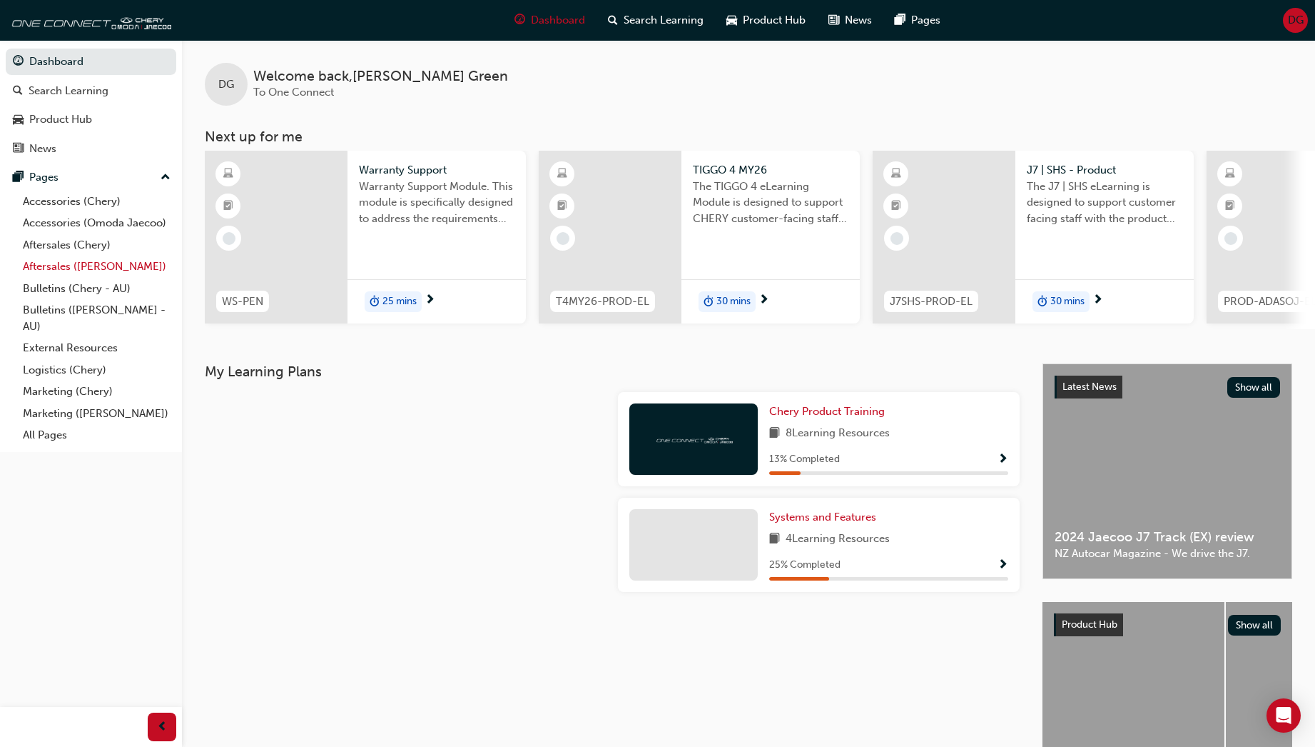 The width and height of the screenshot is (1315, 747). Describe the element at coordinates (550, 20) in the screenshot. I see `a: guage-iconDashboard` at that location.